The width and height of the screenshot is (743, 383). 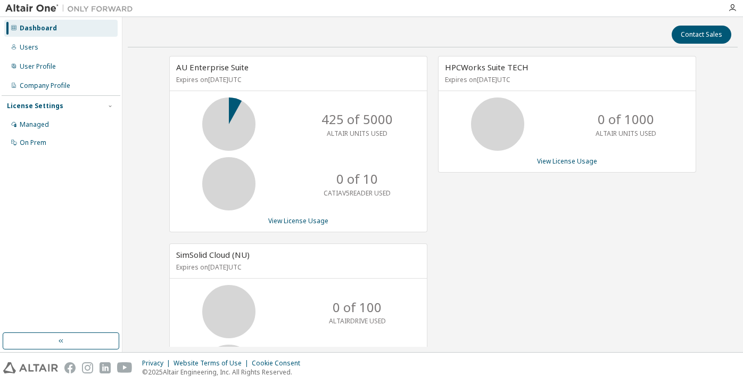 I want to click on span: AU Enterprise Suite, so click(x=212, y=67).